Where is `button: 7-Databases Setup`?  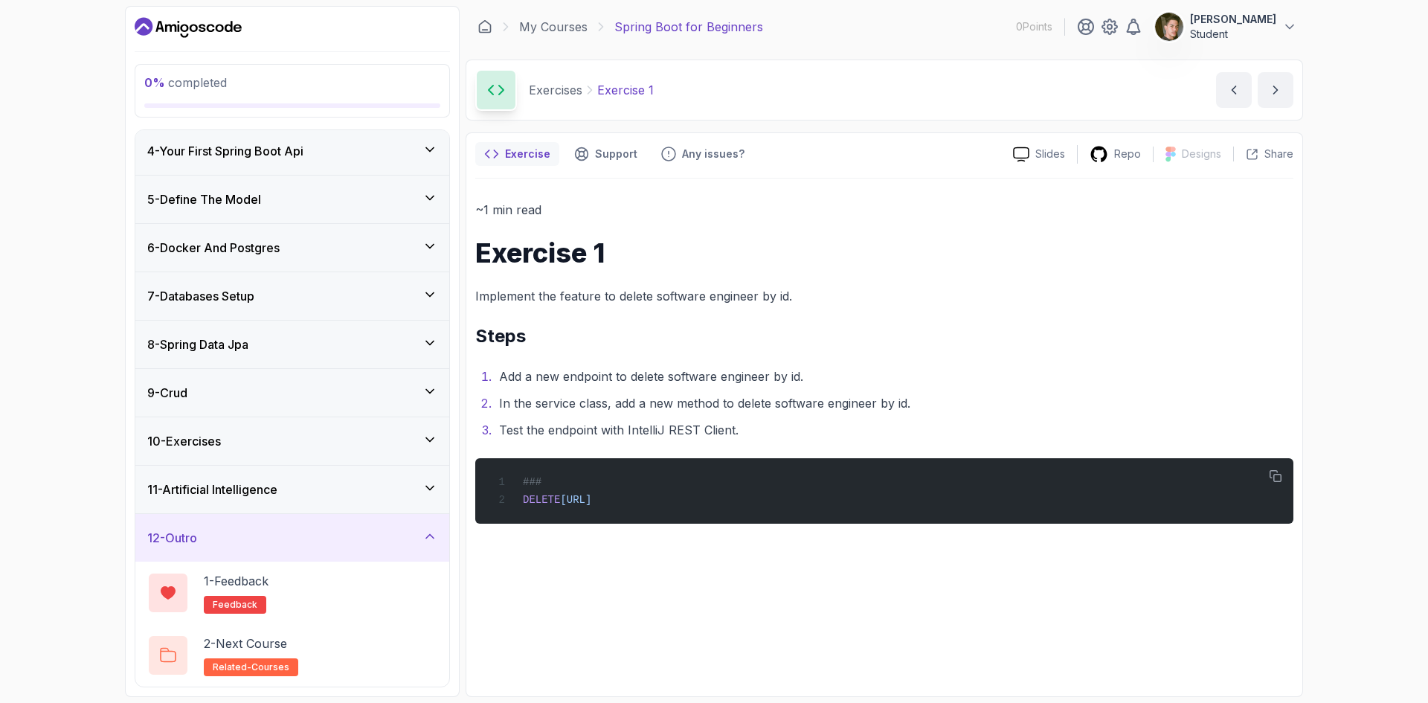
button: 7-Databases Setup is located at coordinates (292, 296).